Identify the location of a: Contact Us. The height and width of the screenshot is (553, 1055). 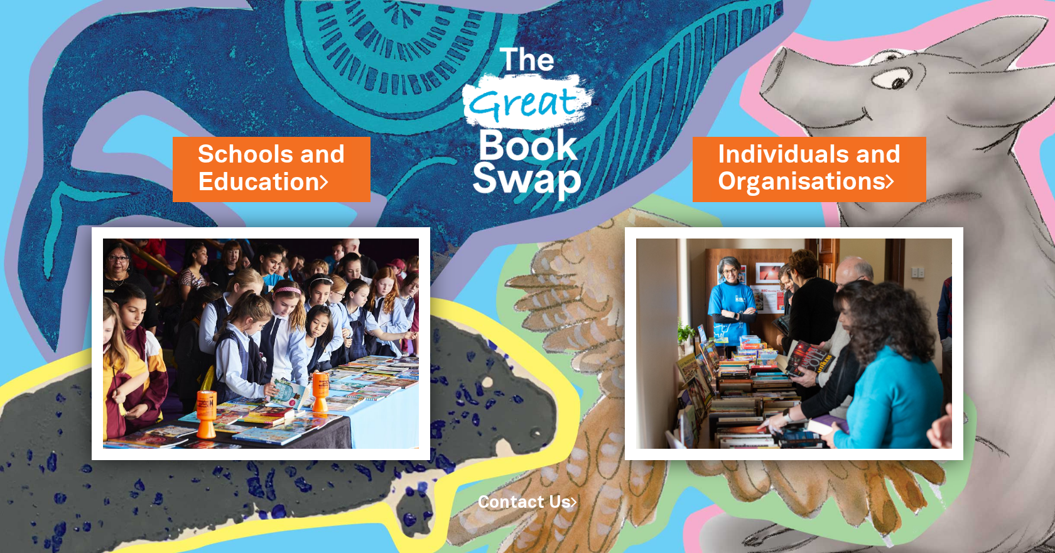
(528, 503).